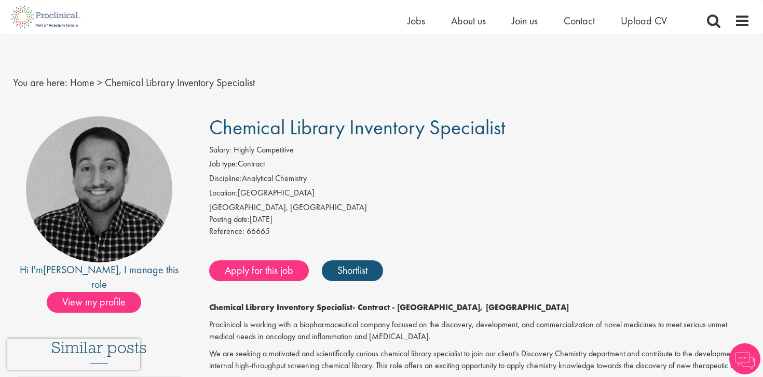 This screenshot has height=377, width=763. Describe the element at coordinates (644, 21) in the screenshot. I see `span: Upload CV` at that location.